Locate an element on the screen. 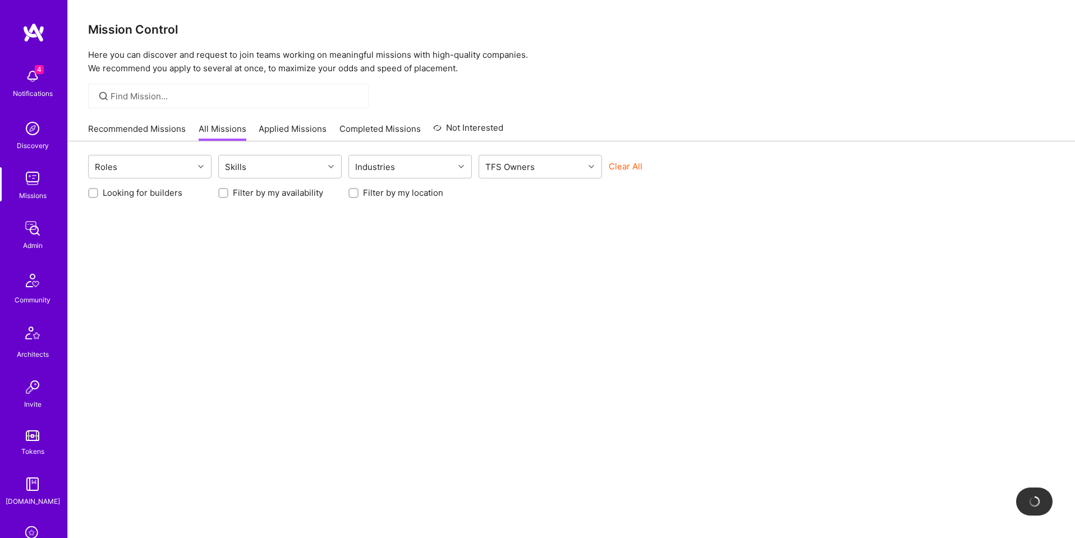  img: Invite is located at coordinates (33, 387).